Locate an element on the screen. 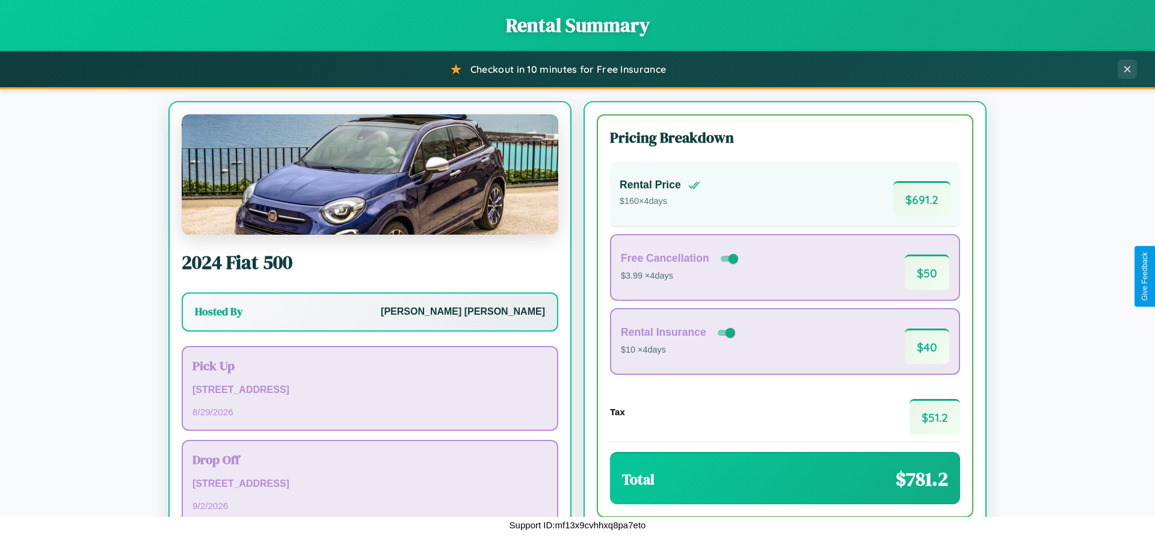 Image resolution: width=1155 pixels, height=553 pixels. h1: Rental Summary is located at coordinates (577, 25).